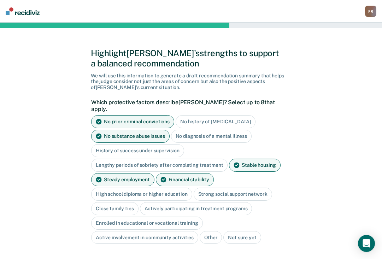 Image resolution: width=382 pixels, height=259 pixels. Describe the element at coordinates (211, 237) in the screenshot. I see `div: Other` at that location.